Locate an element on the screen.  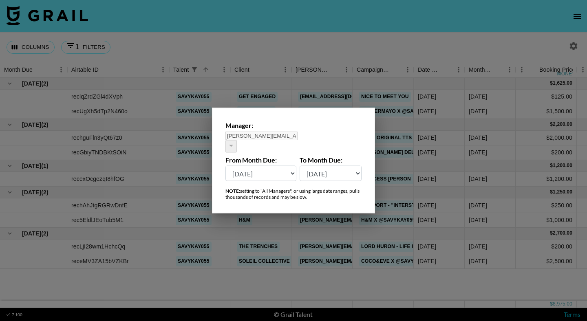
label: To Month Due: is located at coordinates (331, 160).